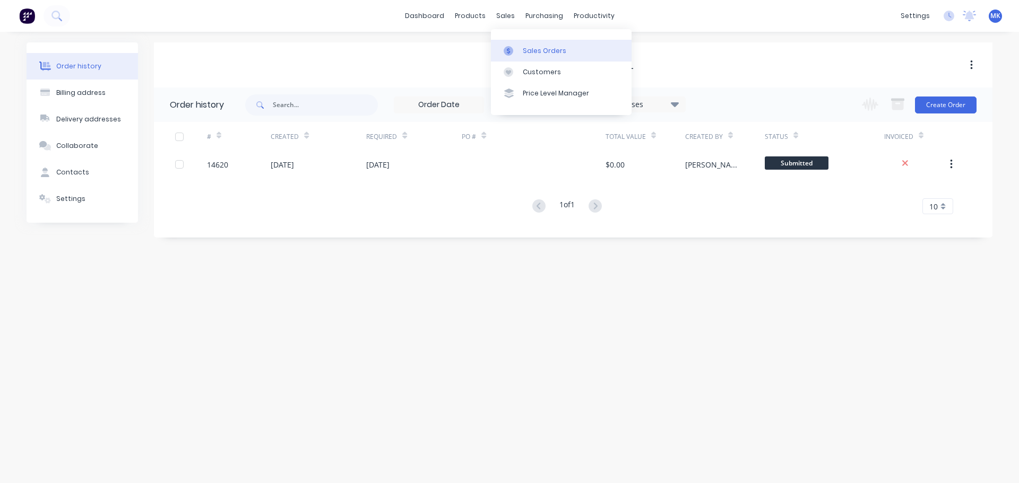 The width and height of the screenshot is (1019, 483). I want to click on input: Order Date, so click(439, 105).